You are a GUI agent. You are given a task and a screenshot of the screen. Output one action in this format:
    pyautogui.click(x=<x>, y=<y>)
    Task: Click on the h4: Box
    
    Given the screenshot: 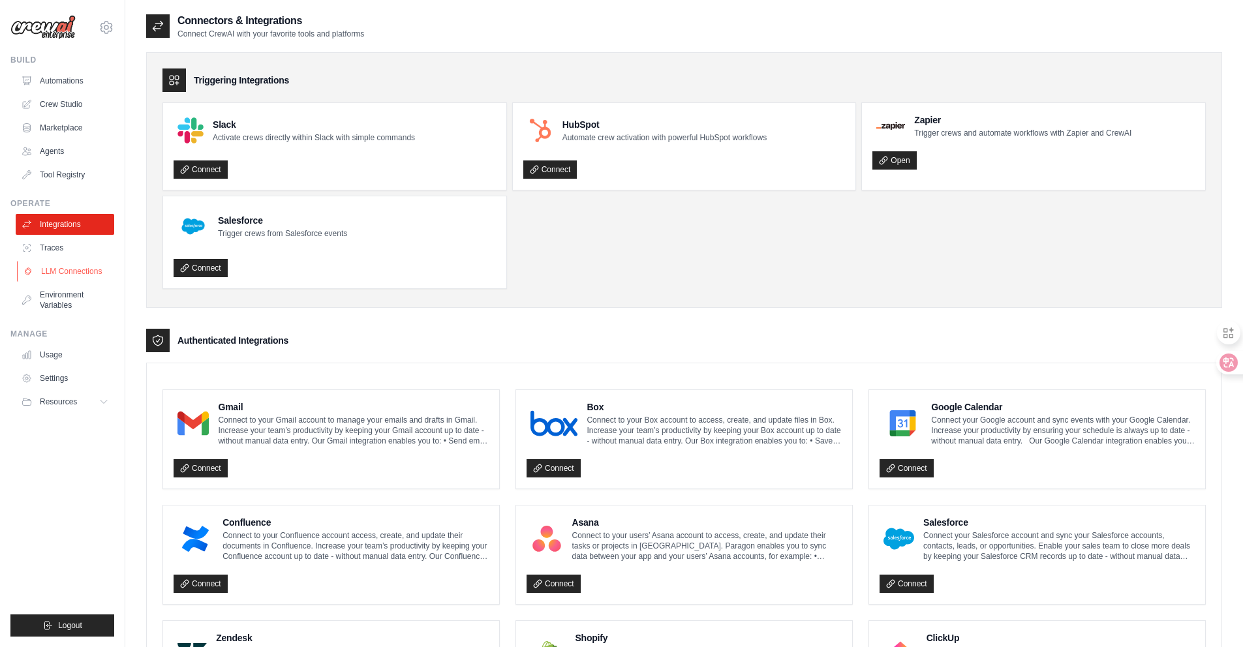 What is the action you would take?
    pyautogui.click(x=714, y=407)
    